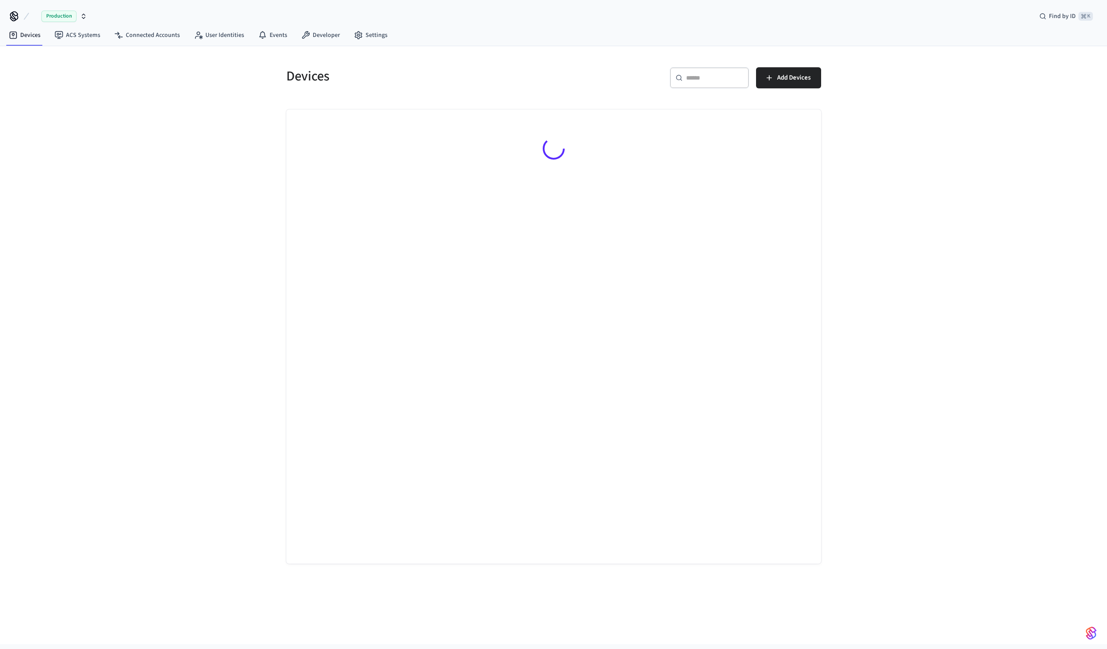 The image size is (1107, 649). Describe the element at coordinates (147, 35) in the screenshot. I see `a: Connected Accounts` at that location.